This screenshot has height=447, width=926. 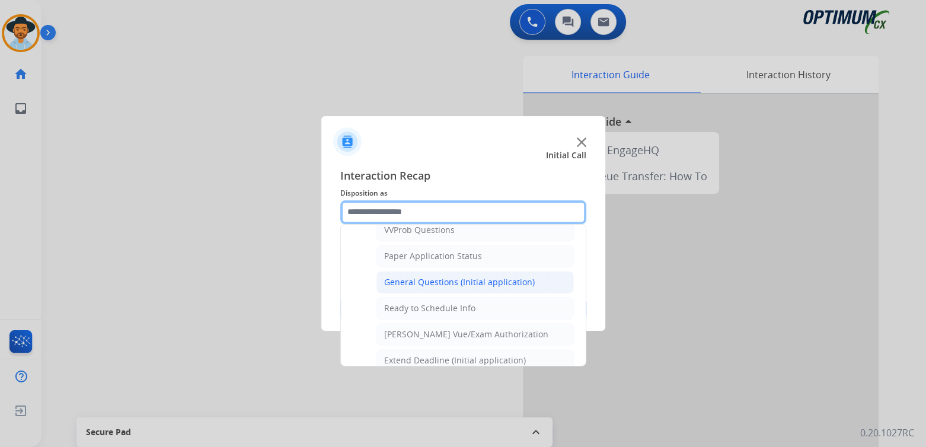 I want to click on span: Initial Call, so click(x=566, y=155).